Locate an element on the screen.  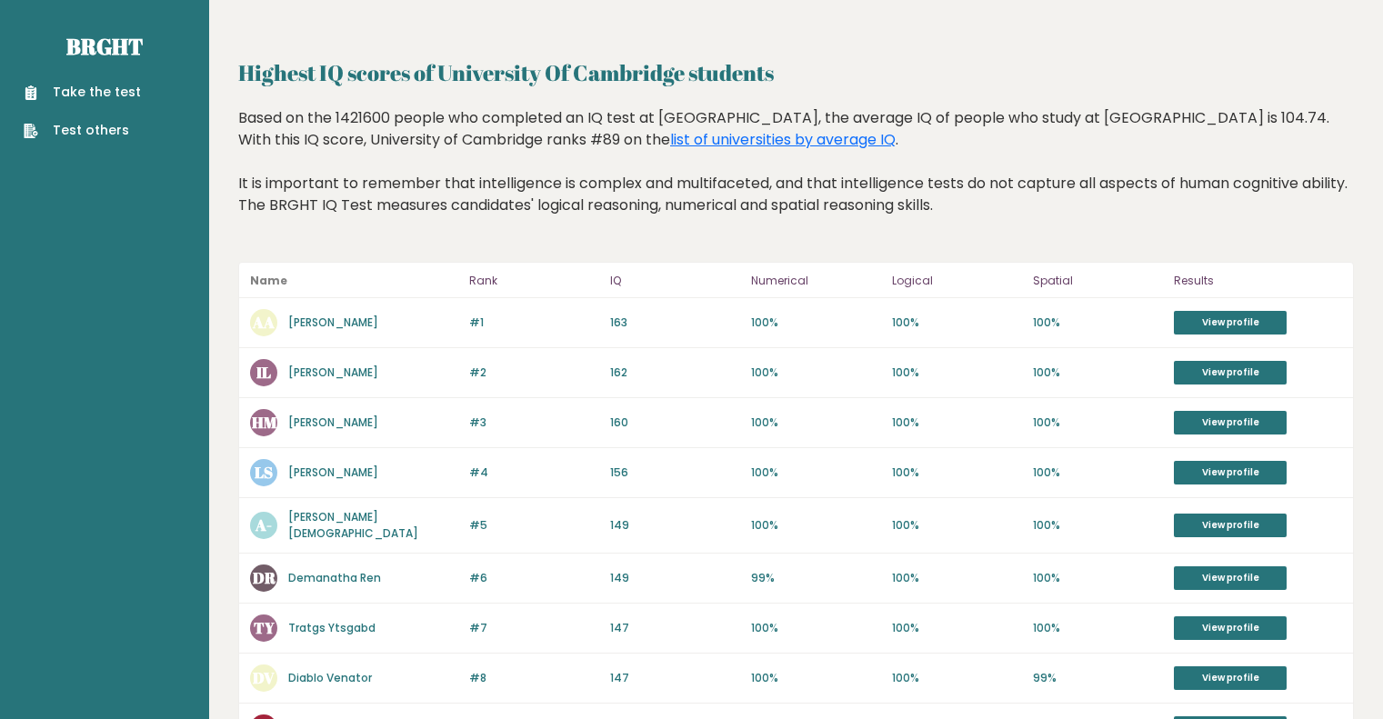
a: Test others is located at coordinates (82, 130).